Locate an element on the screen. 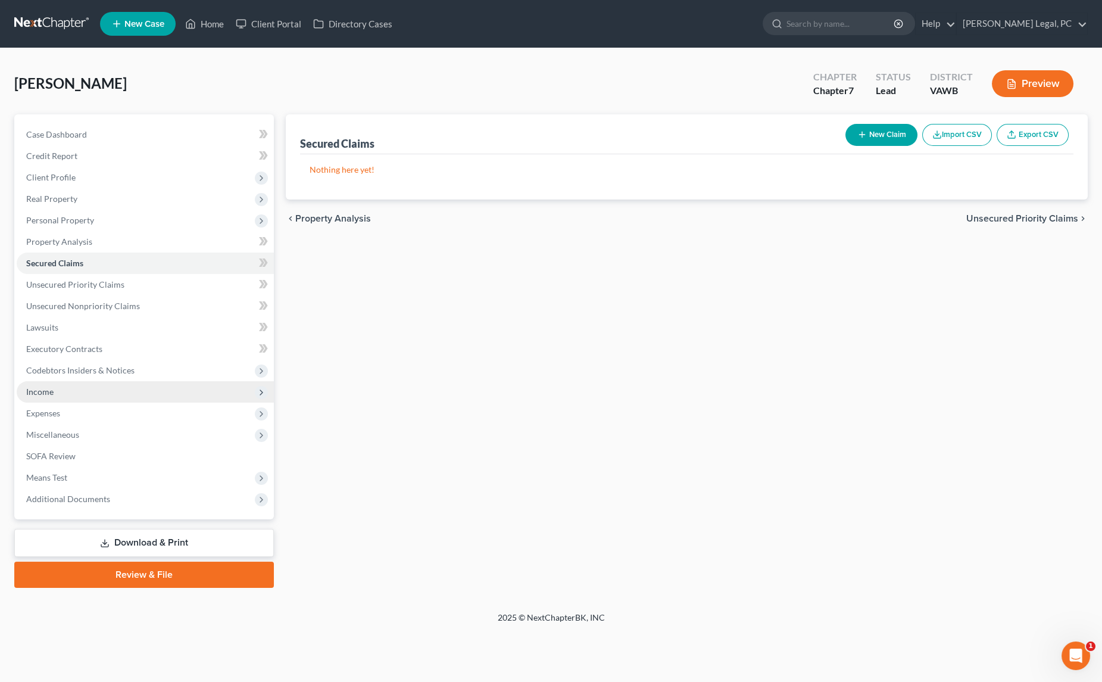 This screenshot has height=682, width=1102. a: Help is located at coordinates (936, 24).